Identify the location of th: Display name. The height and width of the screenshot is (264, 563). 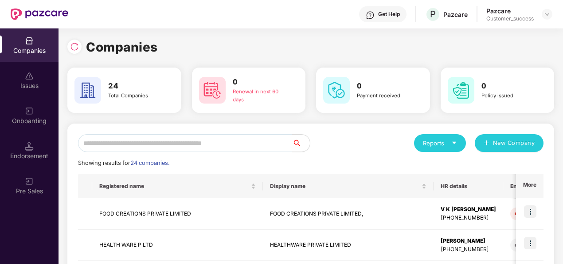
(348, 186).